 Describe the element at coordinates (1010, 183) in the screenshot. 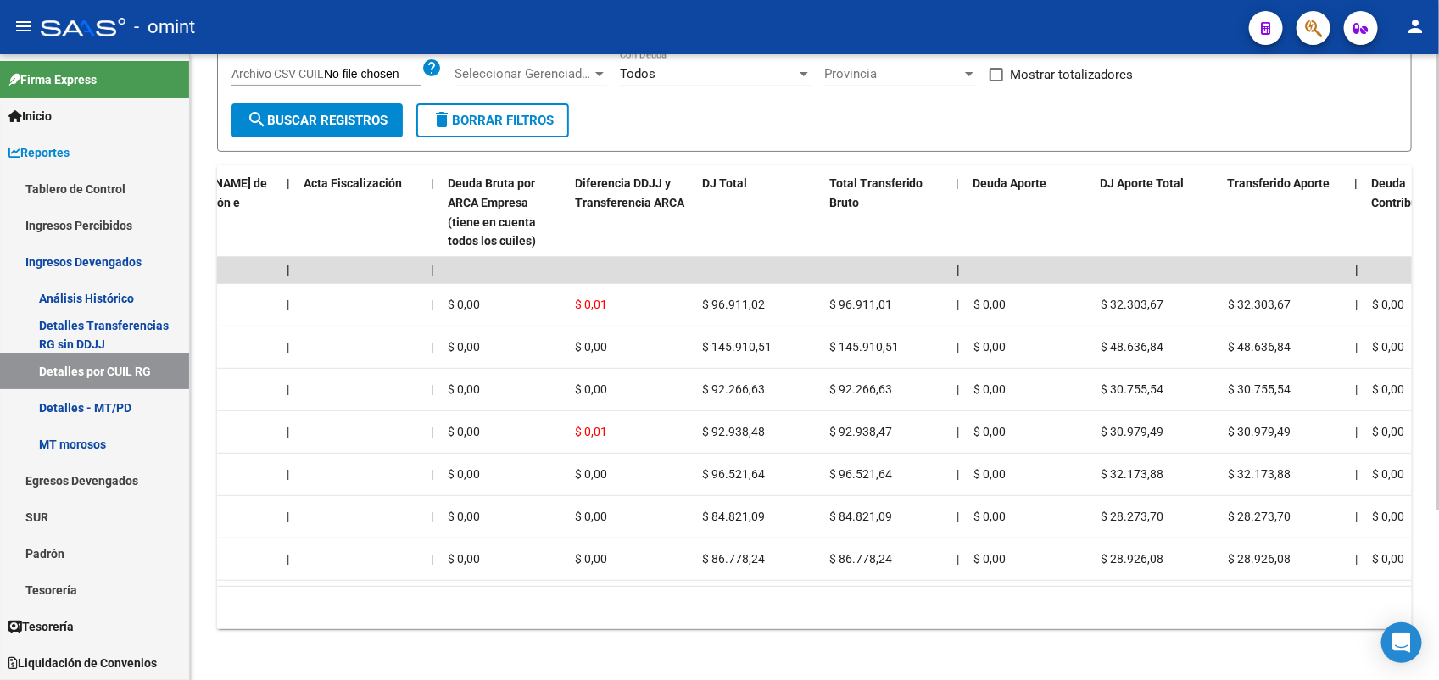

I see `span: Deuda Aporte` at that location.